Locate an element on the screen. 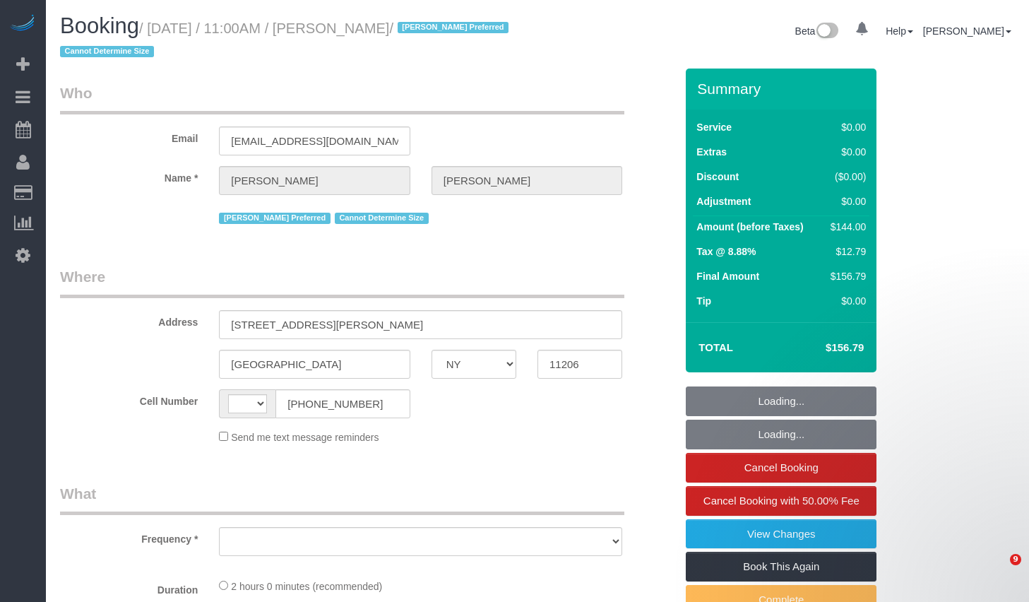 This screenshot has width=1029, height=602. a: Cancel Booking is located at coordinates (781, 468).